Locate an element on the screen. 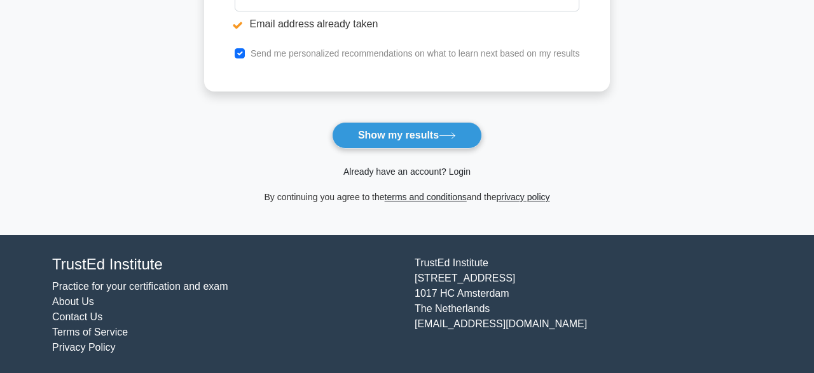 The height and width of the screenshot is (373, 814). a: About Us is located at coordinates (73, 301).